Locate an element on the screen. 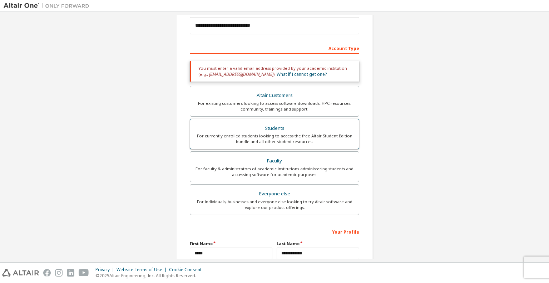  label: Last Name is located at coordinates (318, 243).